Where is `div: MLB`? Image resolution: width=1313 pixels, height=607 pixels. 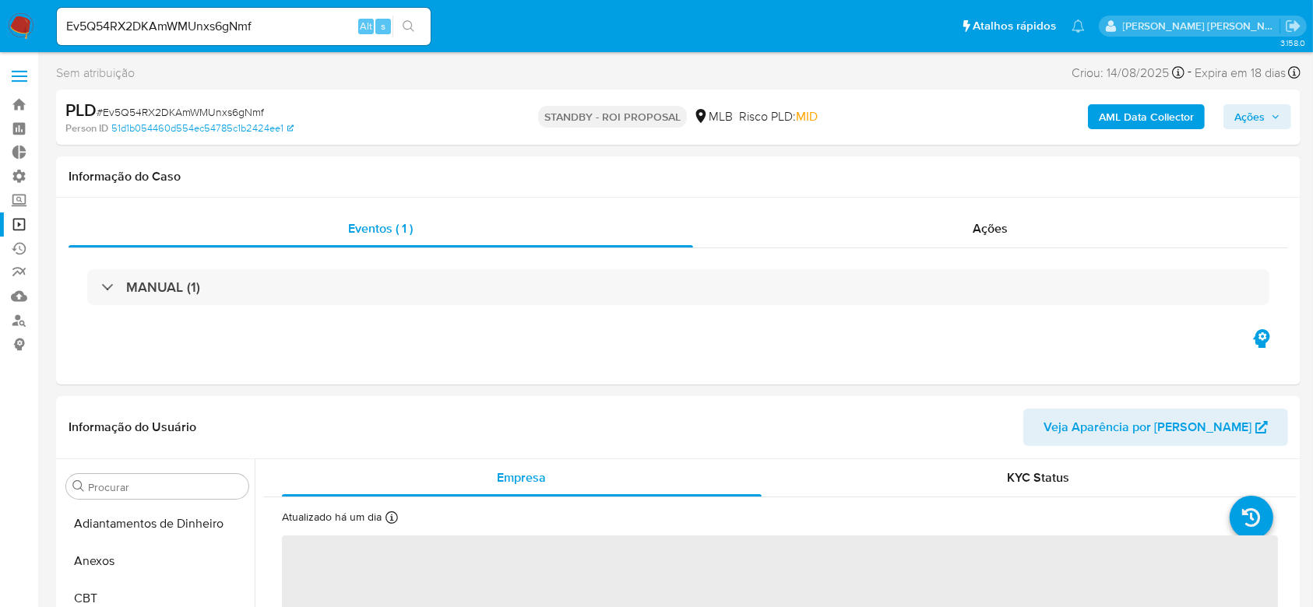
div: MLB is located at coordinates (712, 117).